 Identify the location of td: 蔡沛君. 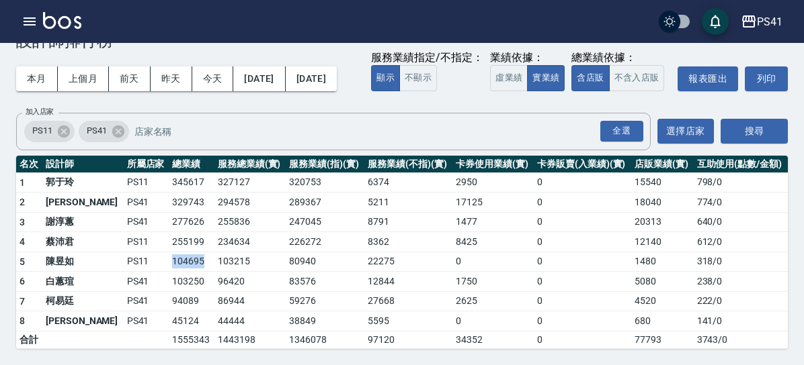
(83, 243).